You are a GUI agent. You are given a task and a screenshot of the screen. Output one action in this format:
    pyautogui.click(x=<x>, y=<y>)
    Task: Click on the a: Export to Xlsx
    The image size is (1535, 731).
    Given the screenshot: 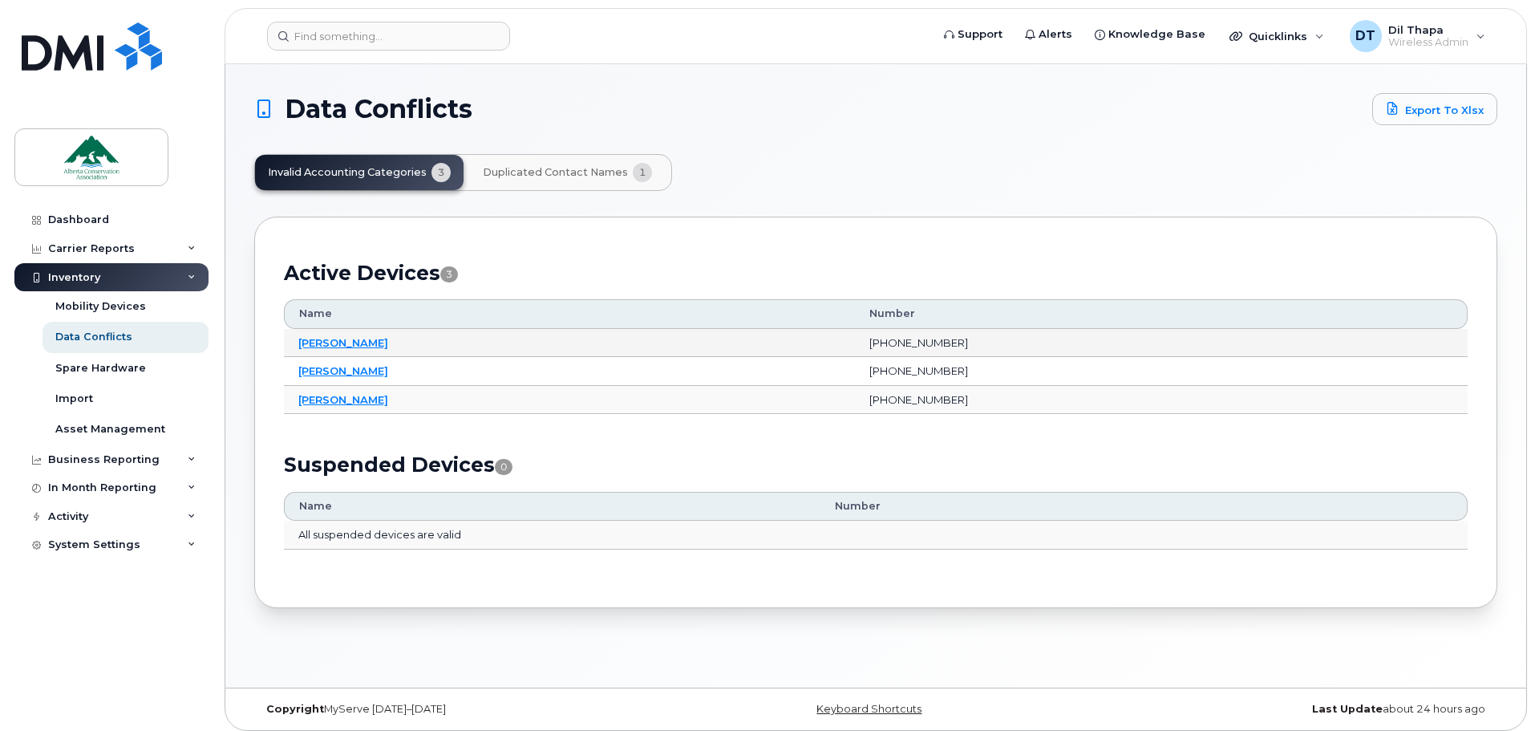 What is the action you would take?
    pyautogui.click(x=1435, y=109)
    